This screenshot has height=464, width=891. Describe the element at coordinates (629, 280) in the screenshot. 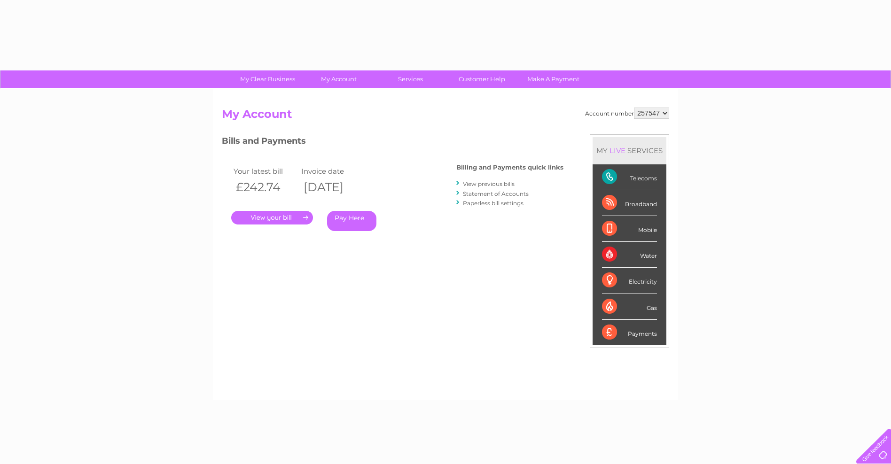

I see `div: Electricity` at that location.